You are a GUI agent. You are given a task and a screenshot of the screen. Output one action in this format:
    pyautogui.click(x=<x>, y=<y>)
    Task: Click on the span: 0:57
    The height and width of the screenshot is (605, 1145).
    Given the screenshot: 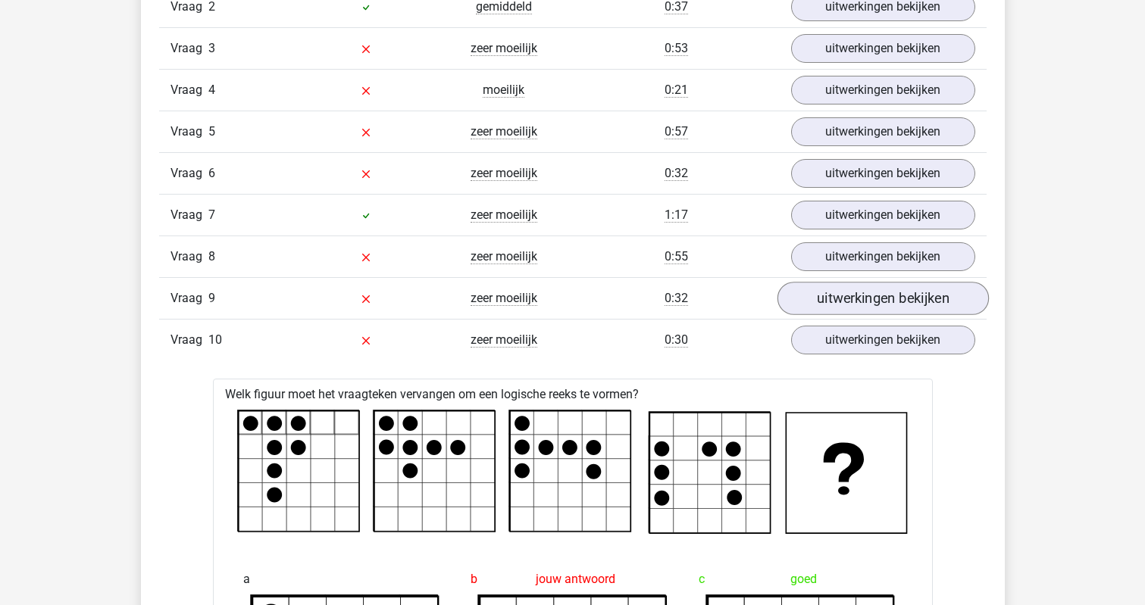 What is the action you would take?
    pyautogui.click(x=676, y=132)
    